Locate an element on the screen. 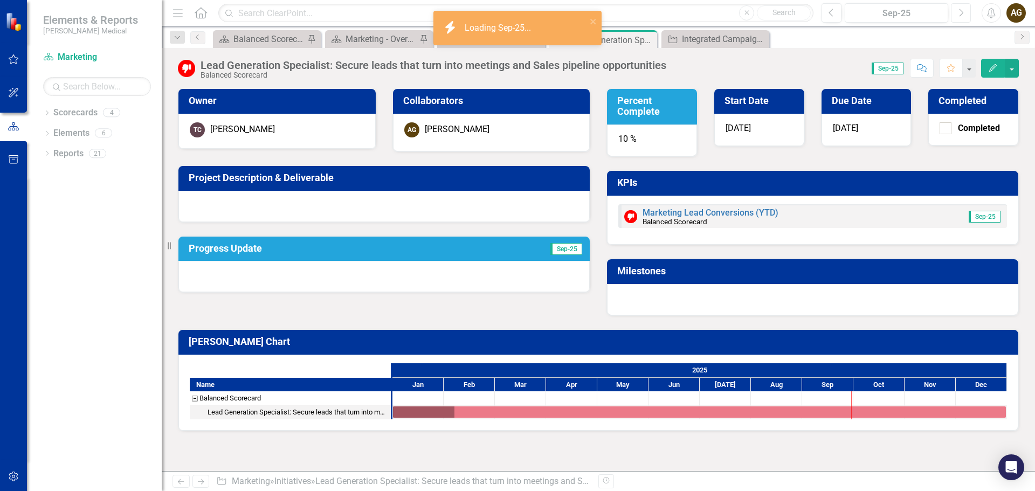 The width and height of the screenshot is (1035, 491). div: Aug is located at coordinates (776, 385).